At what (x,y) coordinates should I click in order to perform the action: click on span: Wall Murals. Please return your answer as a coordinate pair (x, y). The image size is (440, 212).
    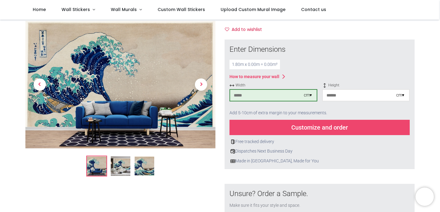
    Looking at the image, I should click on (124, 9).